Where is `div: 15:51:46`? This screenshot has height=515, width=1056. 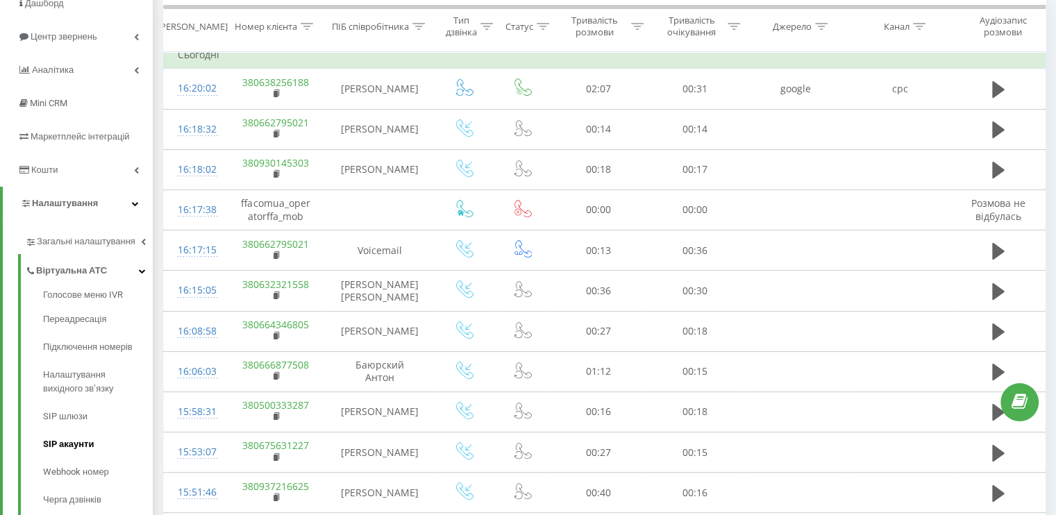
div: 15:51:46 is located at coordinates (194, 492).